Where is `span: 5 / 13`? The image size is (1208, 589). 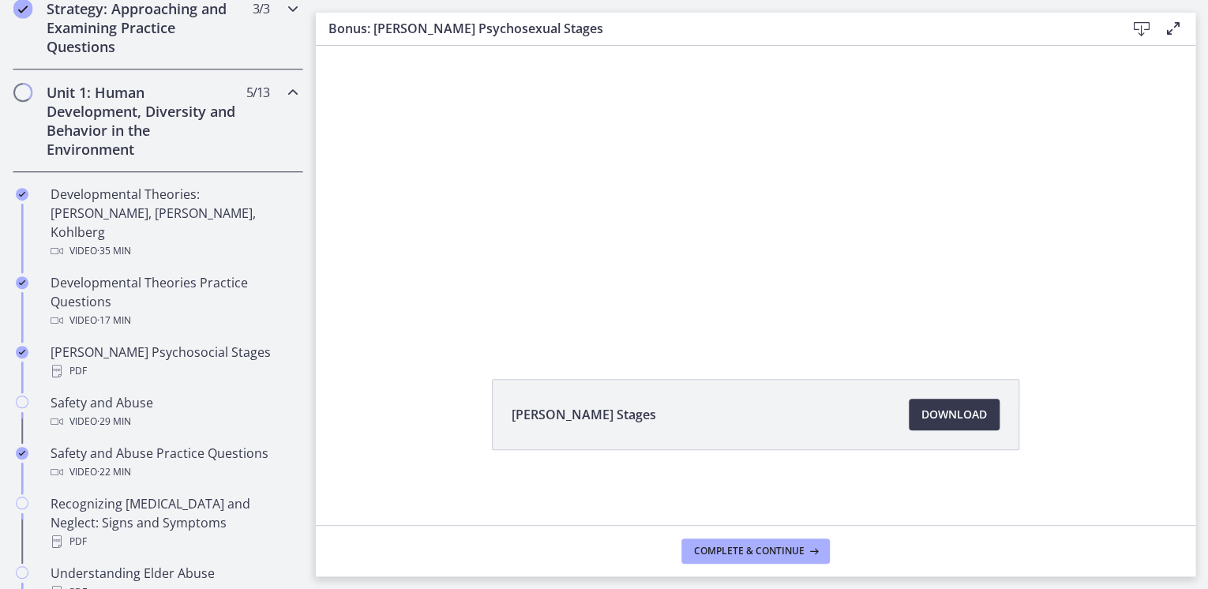
span: 5 / 13 is located at coordinates (257, 92).